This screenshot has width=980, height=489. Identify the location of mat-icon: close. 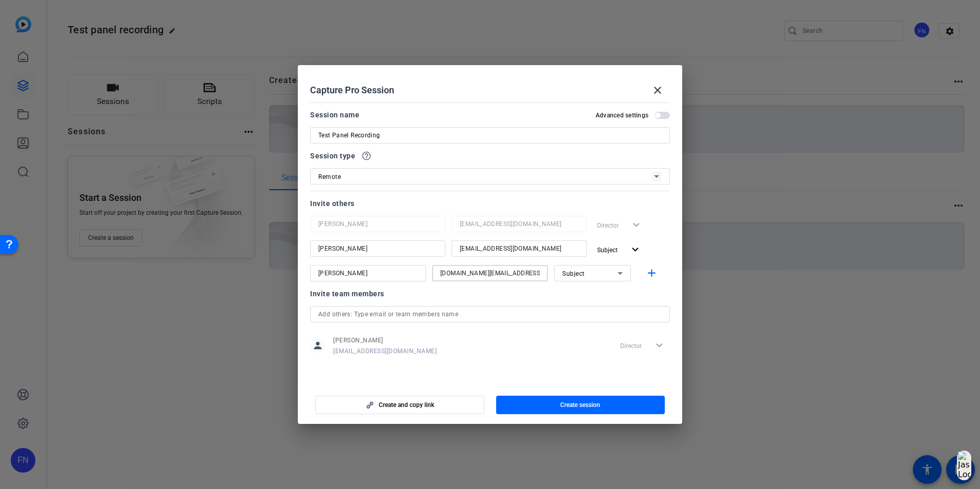
(658, 90).